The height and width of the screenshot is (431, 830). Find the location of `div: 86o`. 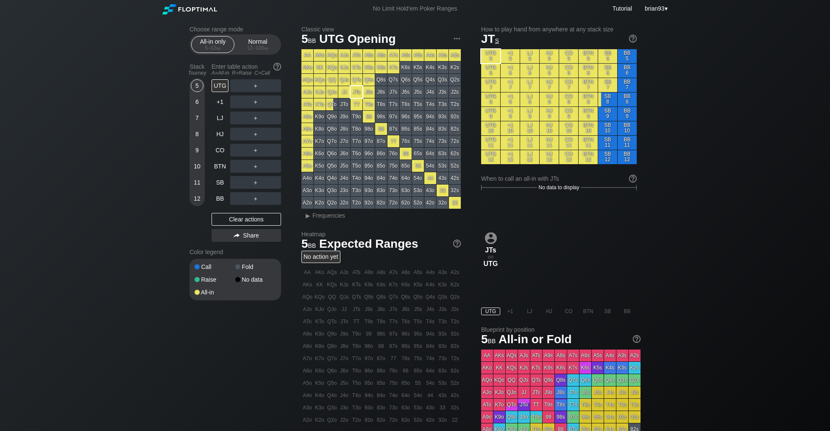

div: 86o is located at coordinates (381, 153).